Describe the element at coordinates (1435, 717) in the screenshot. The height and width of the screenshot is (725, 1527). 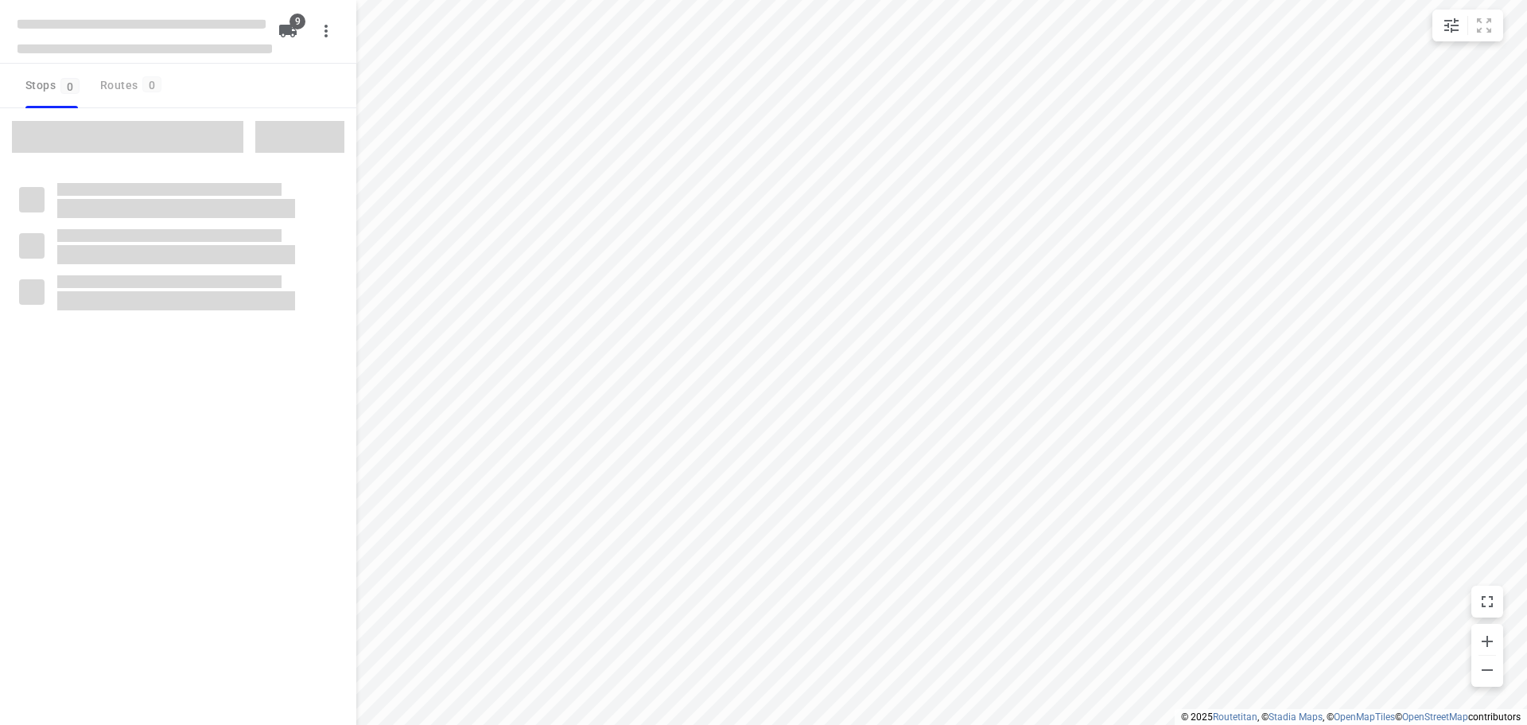
I see `a: OpenStreetMap` at that location.